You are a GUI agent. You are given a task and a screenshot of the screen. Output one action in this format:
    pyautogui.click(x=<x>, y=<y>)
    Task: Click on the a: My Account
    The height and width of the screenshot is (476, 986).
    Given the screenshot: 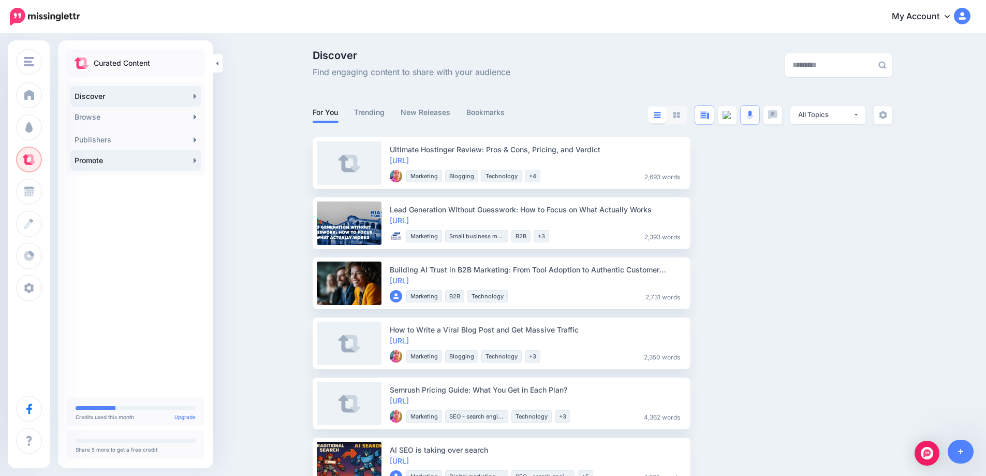 What is the action you would take?
    pyautogui.click(x=926, y=17)
    